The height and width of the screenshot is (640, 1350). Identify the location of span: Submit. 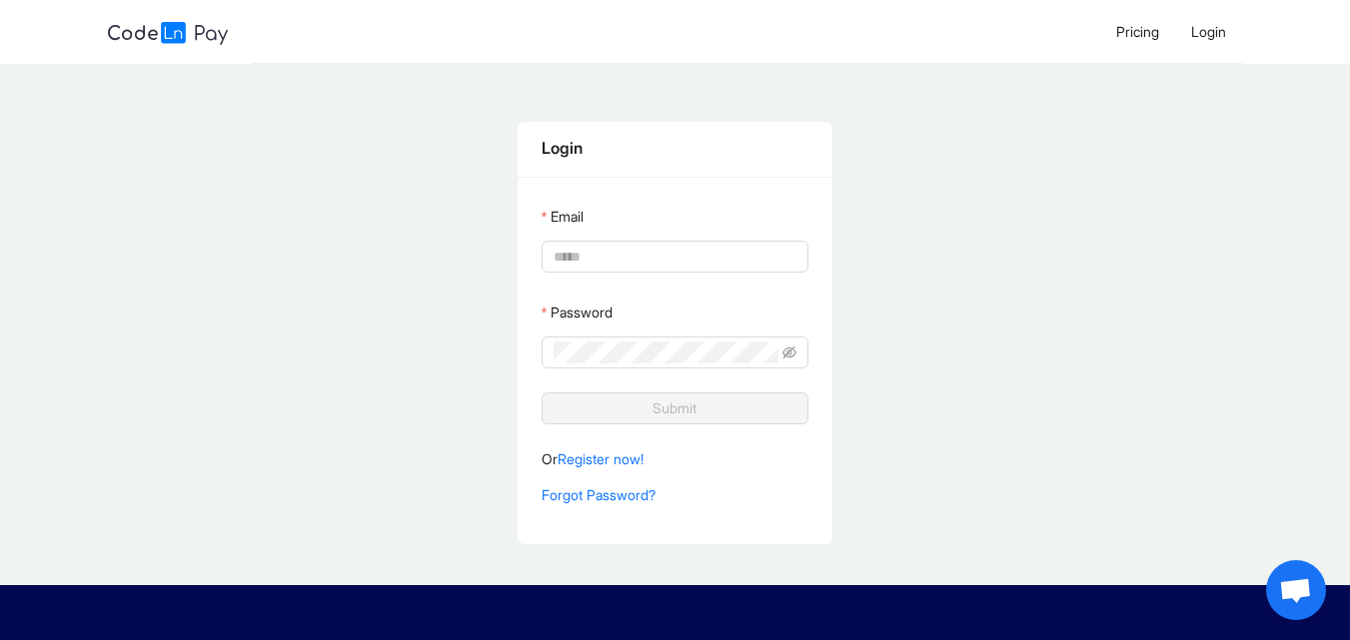
(674, 409).